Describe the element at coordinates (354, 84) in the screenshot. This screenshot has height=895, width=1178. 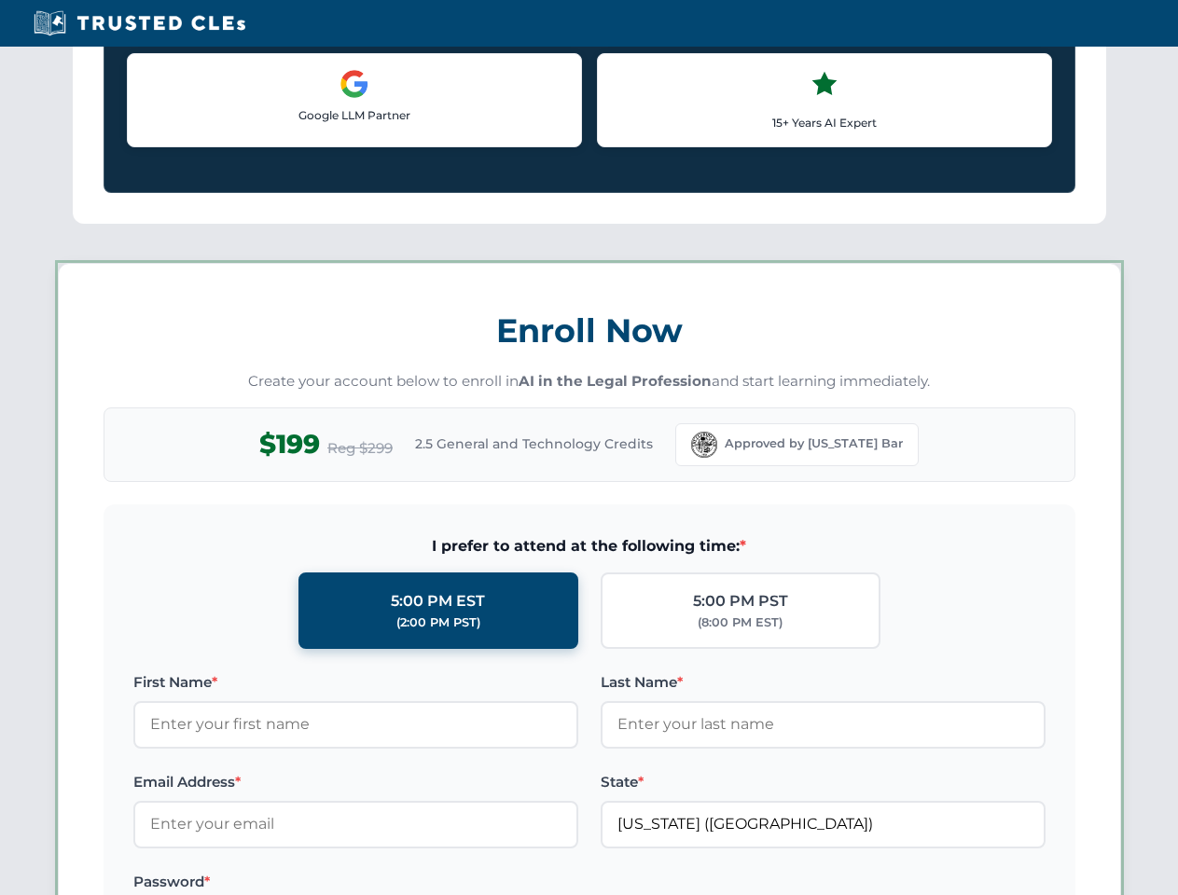
I see `img: Google` at that location.